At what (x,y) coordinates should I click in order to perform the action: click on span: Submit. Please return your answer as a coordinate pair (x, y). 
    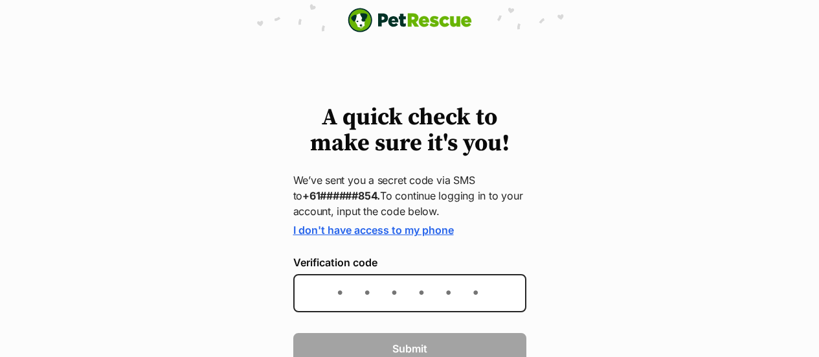
    Looking at the image, I should click on (410, 348).